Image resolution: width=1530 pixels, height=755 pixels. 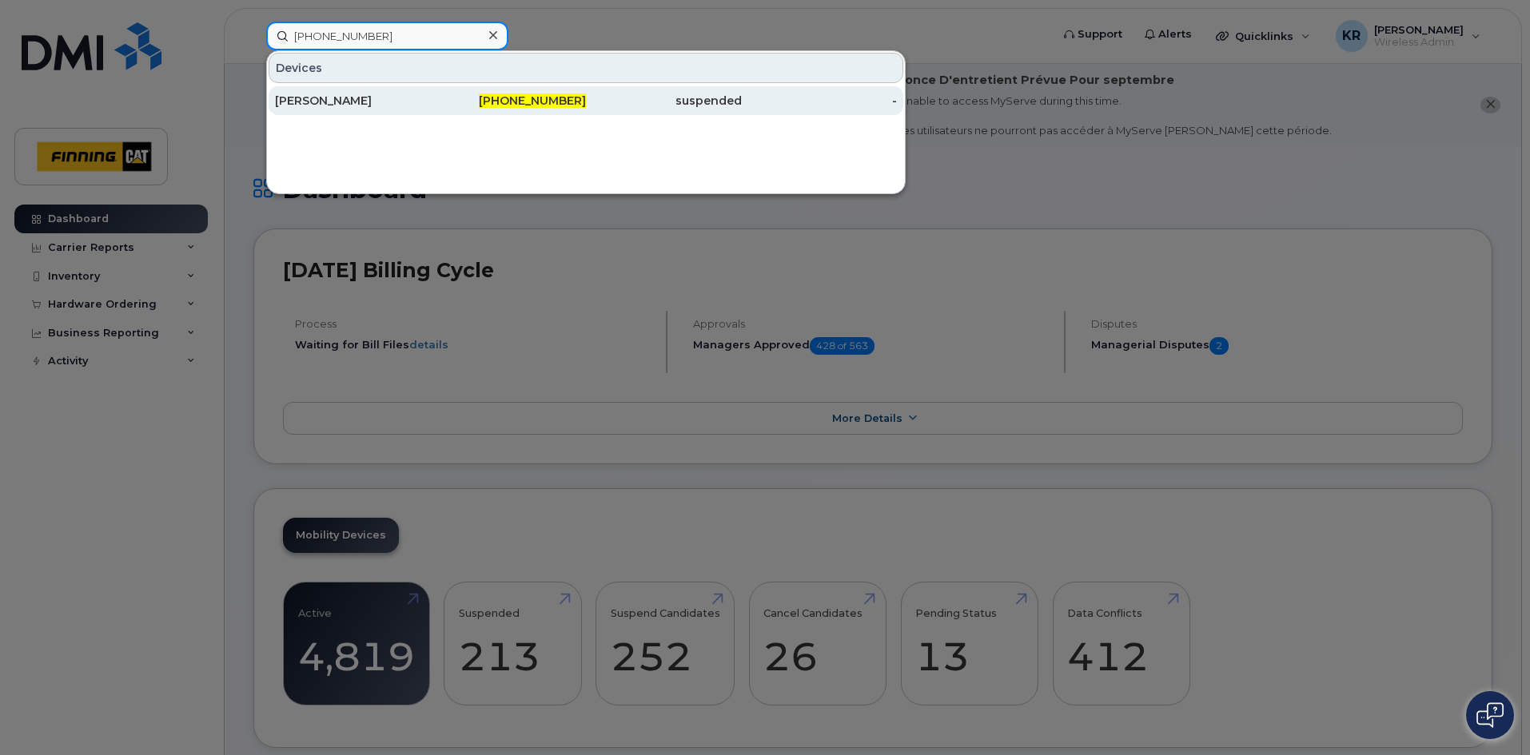 I want to click on img: Open chat, so click(x=1490, y=715).